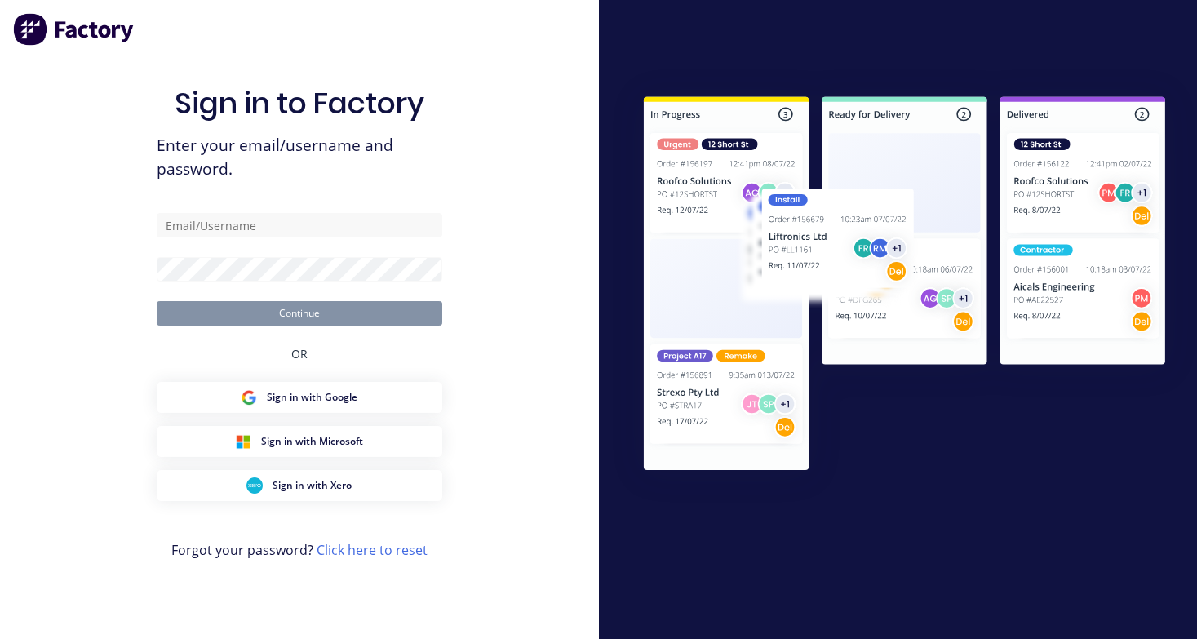  Describe the element at coordinates (312, 397) in the screenshot. I see `span: Sign in with Google` at that location.